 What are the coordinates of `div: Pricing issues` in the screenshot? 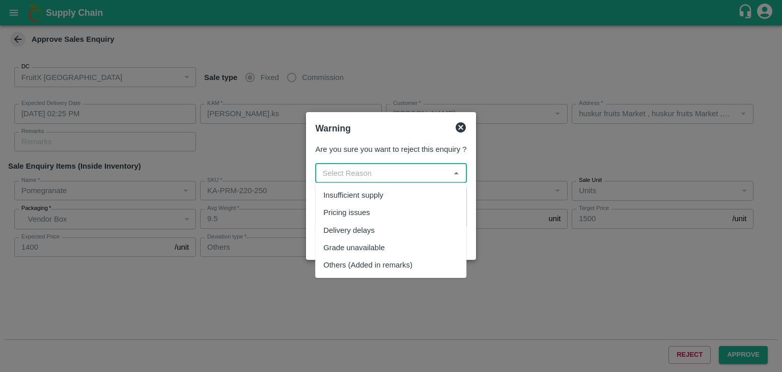 It's located at (347, 213).